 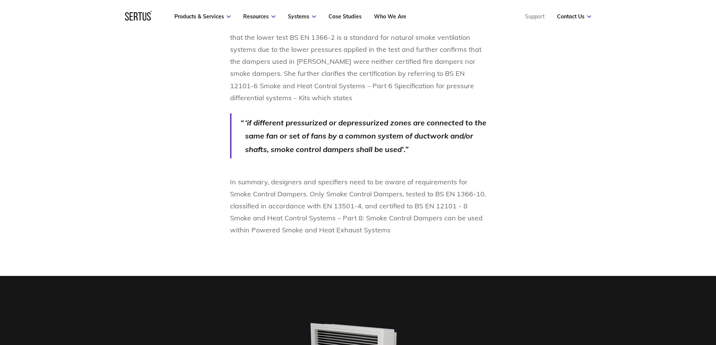 I want to click on a: Systems, so click(x=302, y=17).